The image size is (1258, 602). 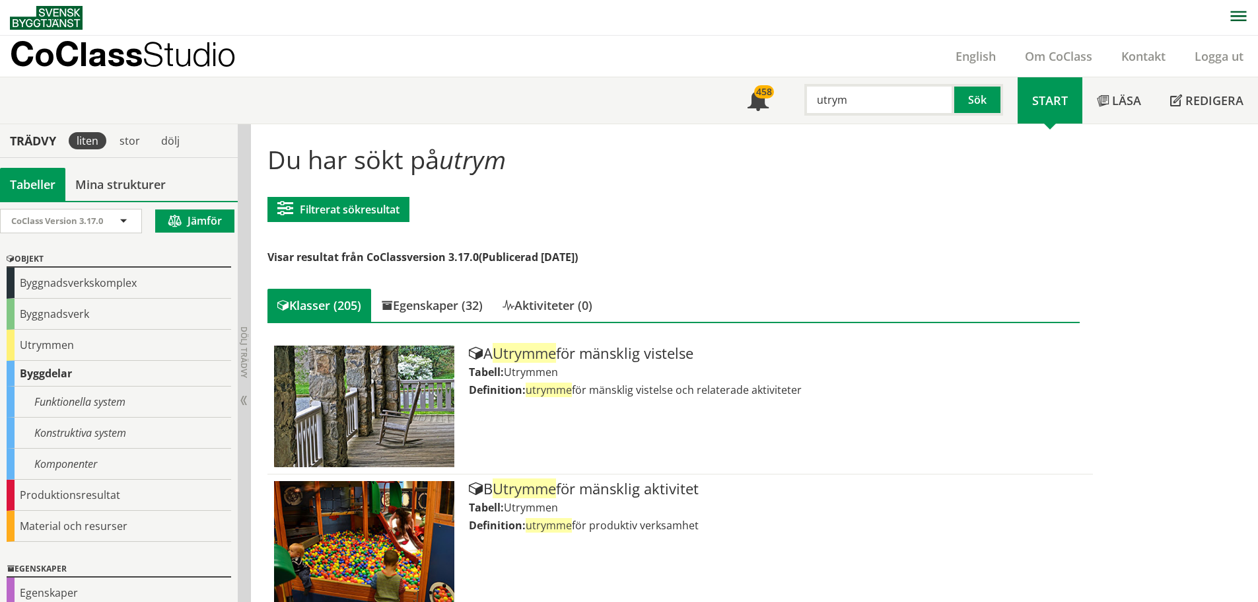 I want to click on span: CoClass Version 3.17.0, so click(x=57, y=221).